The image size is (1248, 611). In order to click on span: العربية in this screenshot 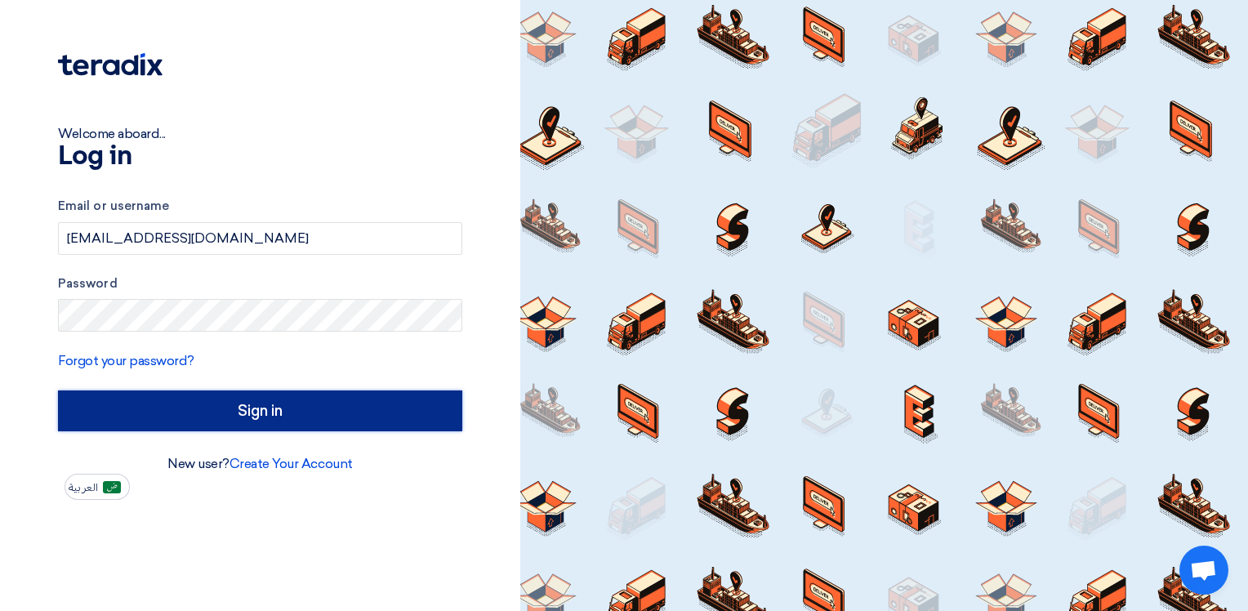, I will do `click(83, 488)`.